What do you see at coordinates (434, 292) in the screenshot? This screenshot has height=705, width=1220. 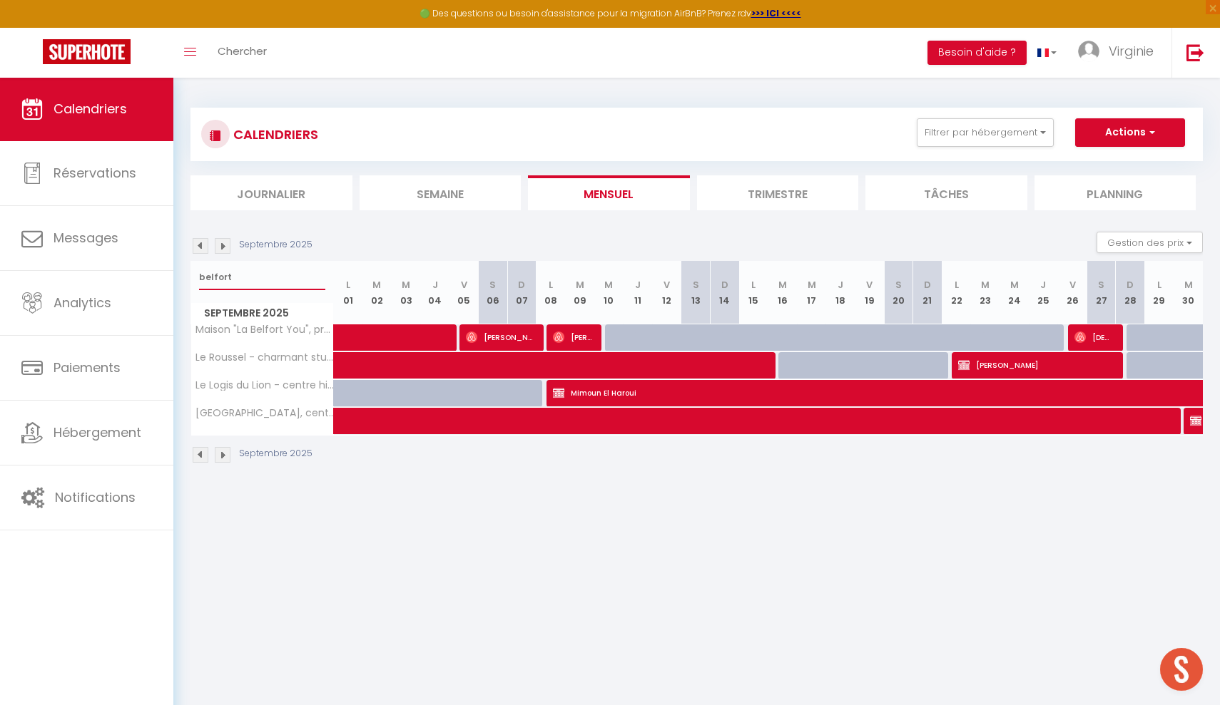 I see `th: 04` at bounding box center [434, 292].